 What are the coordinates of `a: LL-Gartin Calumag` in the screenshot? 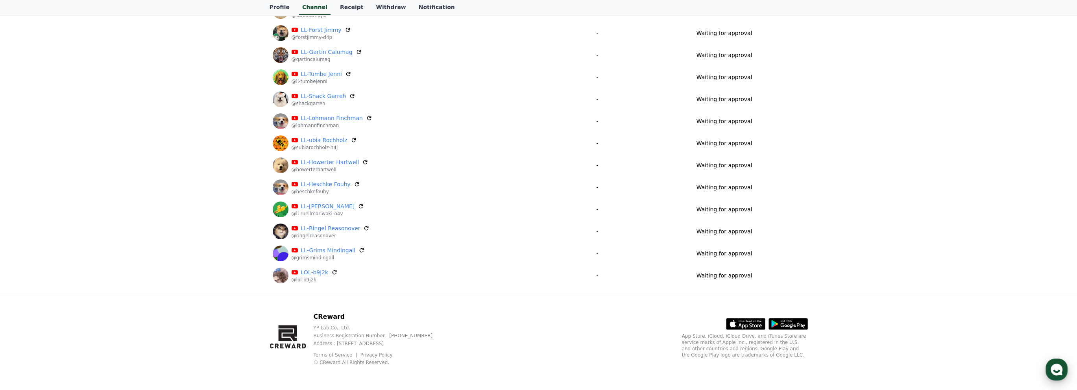 It's located at (327, 52).